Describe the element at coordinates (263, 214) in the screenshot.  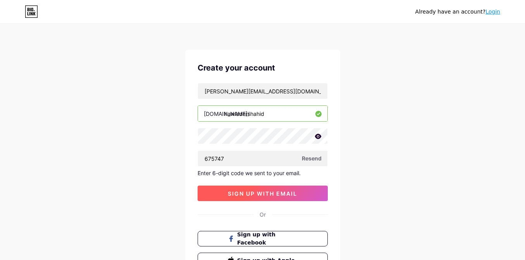
I see `div: Or` at that location.